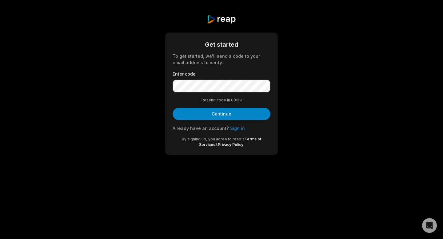 Image resolution: width=443 pixels, height=239 pixels. What do you see at coordinates (221, 74) in the screenshot?
I see `label: Enter code` at bounding box center [221, 74].